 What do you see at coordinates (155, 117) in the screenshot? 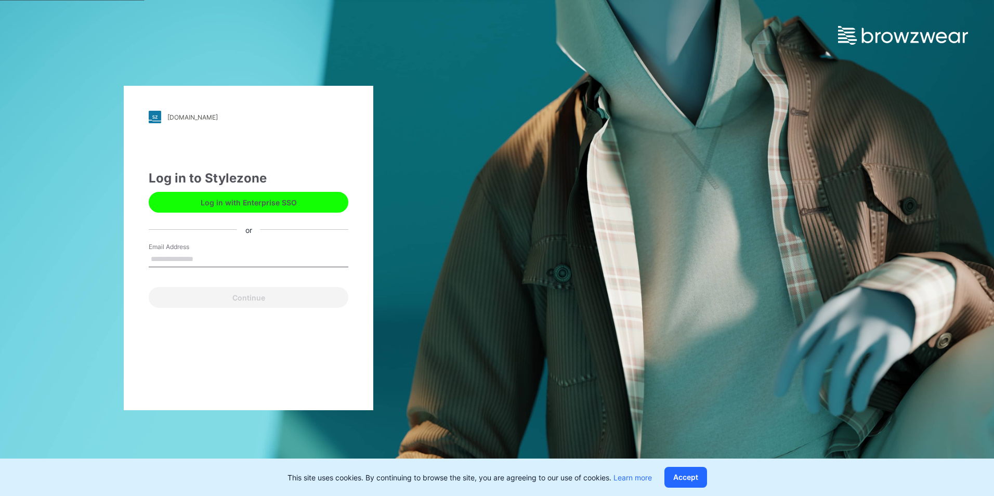
I see `img: stylezone-logo.562084cfcfab977791bfbf7441f1a819.svg` at bounding box center [155, 117].